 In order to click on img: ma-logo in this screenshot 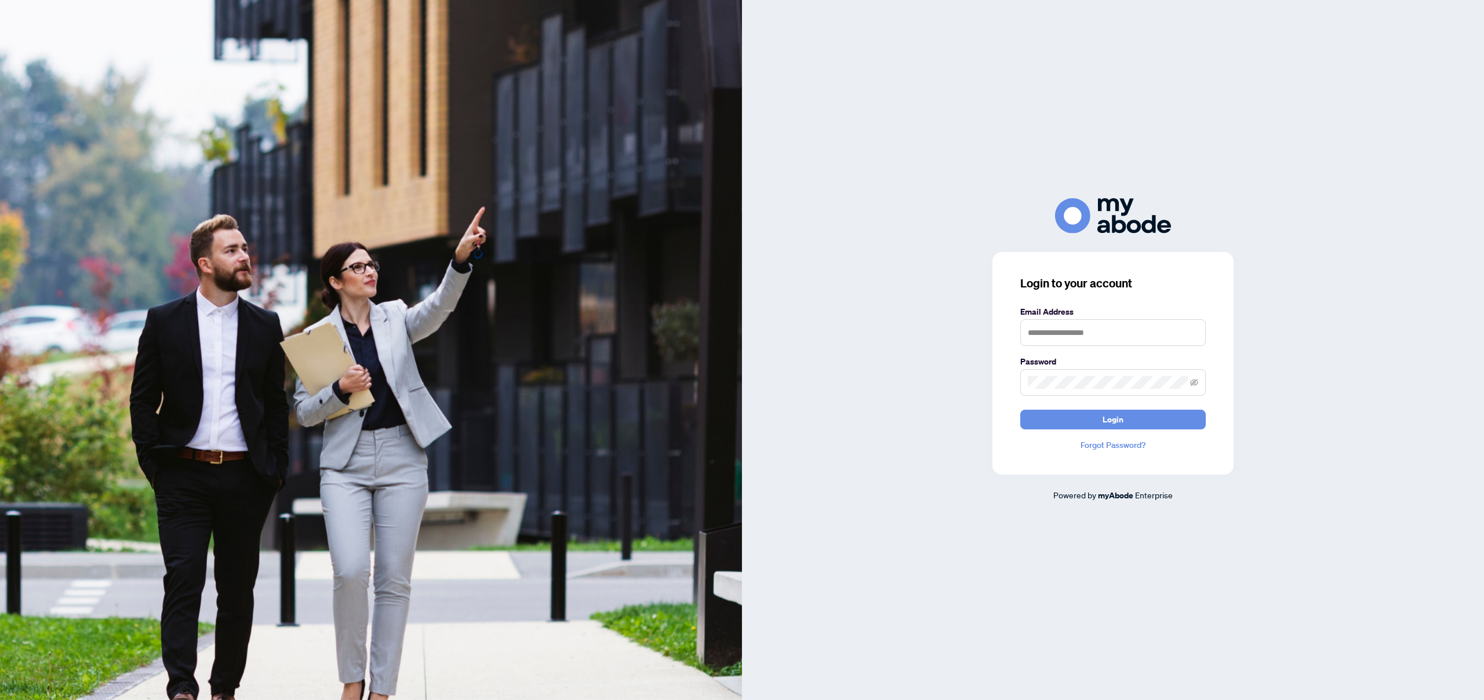, I will do `click(1113, 216)`.